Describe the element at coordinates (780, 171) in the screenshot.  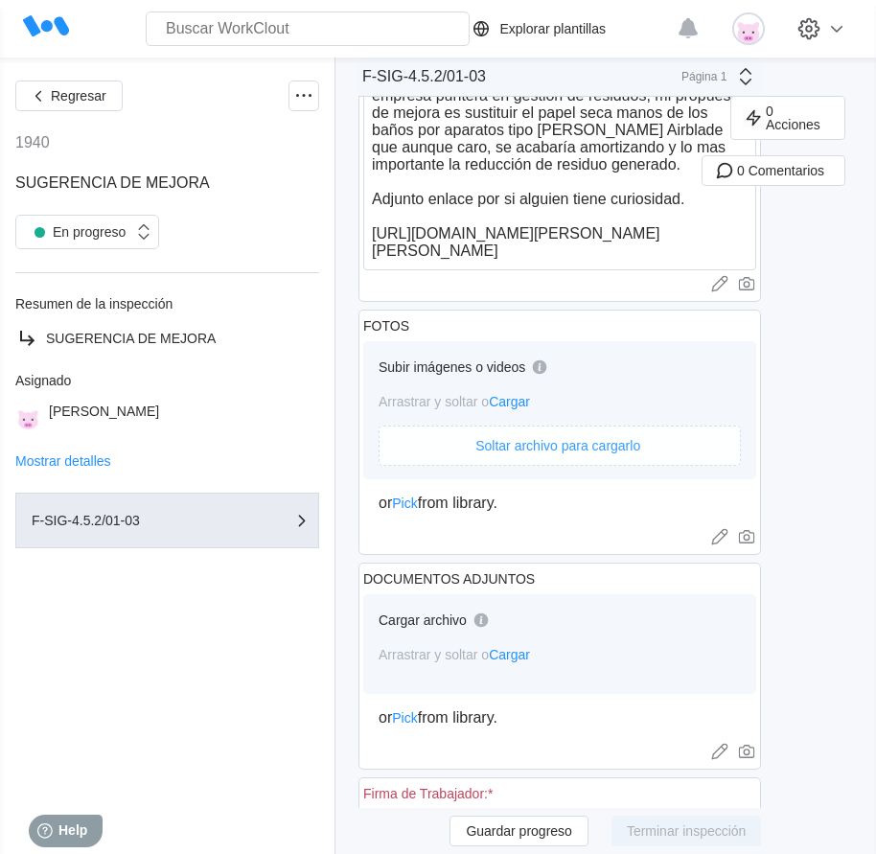
I see `span: 0 Comentarios` at that location.